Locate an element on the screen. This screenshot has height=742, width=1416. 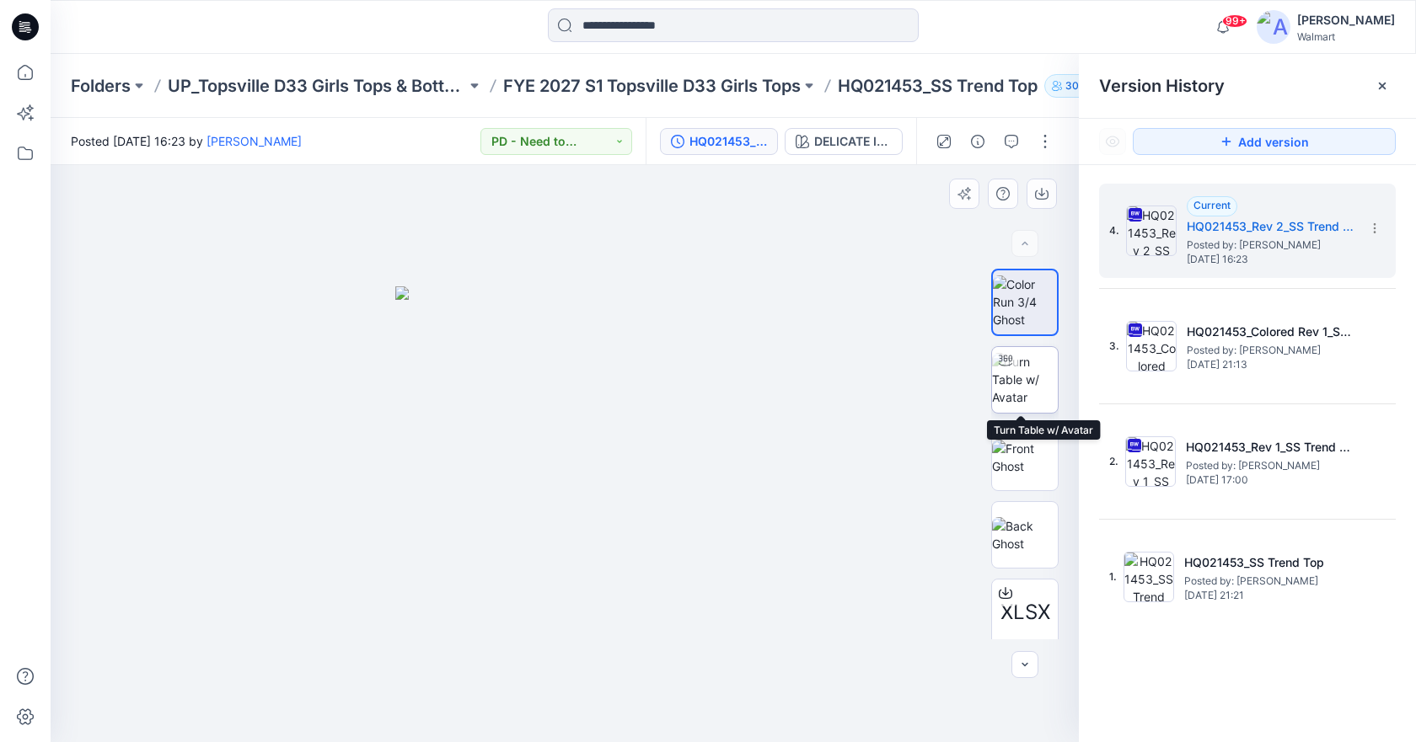
img: Turn Table w/ Avatar is located at coordinates (1025, 379).